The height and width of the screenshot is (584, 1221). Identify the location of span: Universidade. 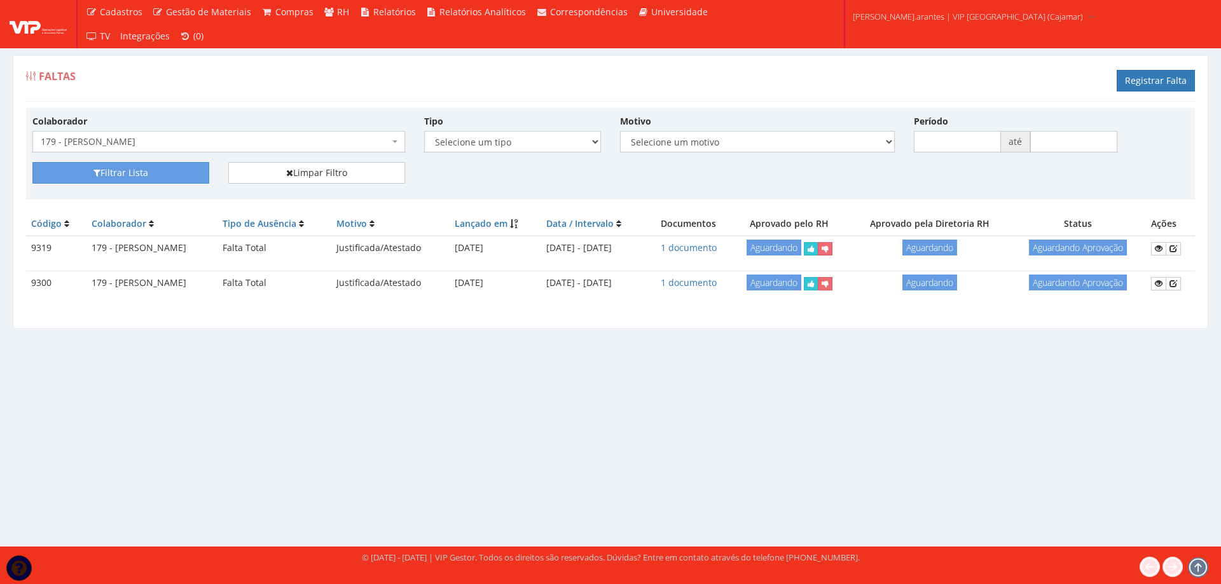
(679, 11).